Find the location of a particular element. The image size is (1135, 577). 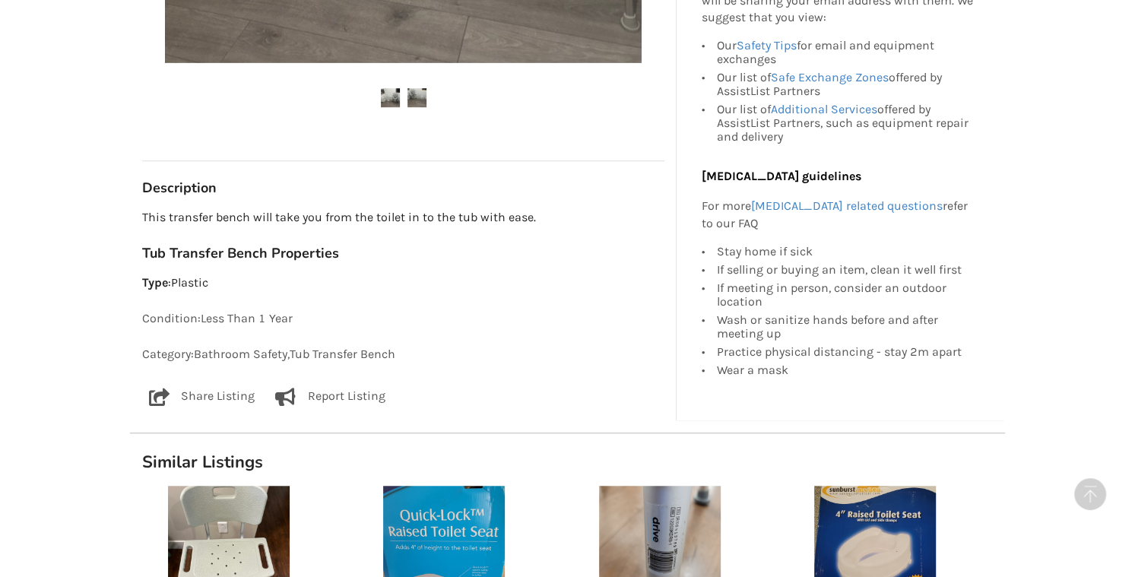

h1: Similar Listings is located at coordinates (567, 462).